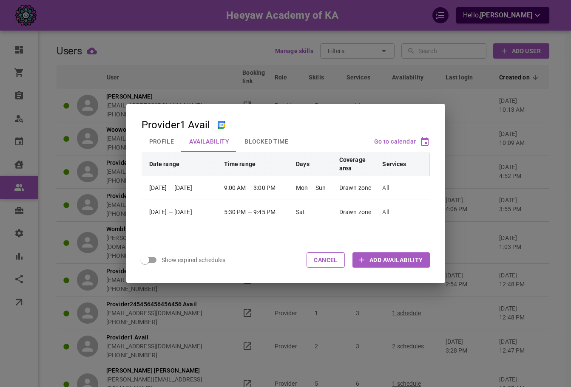 The width and height of the screenshot is (571, 387). I want to click on button: Blocked Time, so click(266, 142).